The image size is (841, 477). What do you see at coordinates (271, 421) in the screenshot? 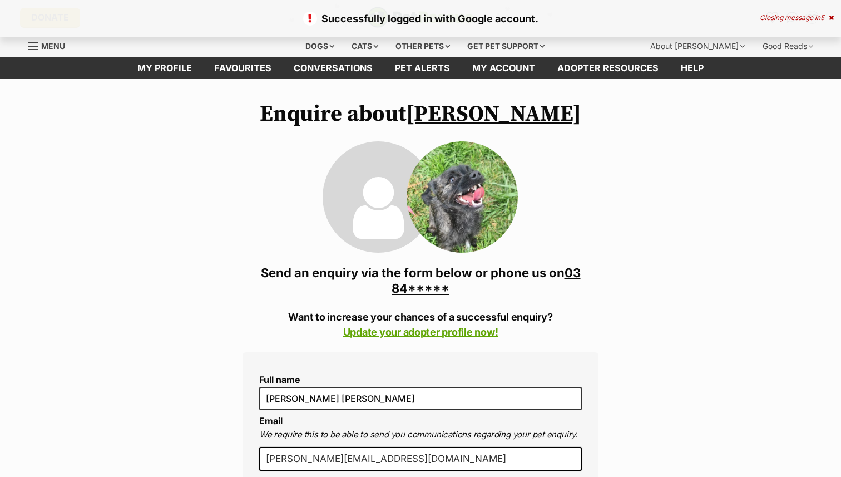
I see `label: Email` at bounding box center [271, 421].